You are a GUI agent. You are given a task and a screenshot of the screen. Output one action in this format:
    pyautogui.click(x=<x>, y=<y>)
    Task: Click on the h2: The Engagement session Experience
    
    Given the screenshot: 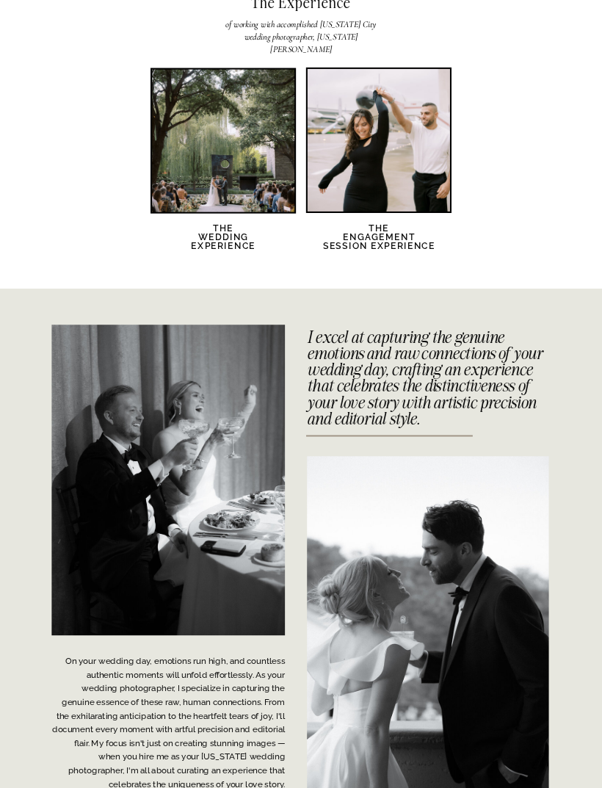 What is the action you would take?
    pyautogui.click(x=379, y=243)
    